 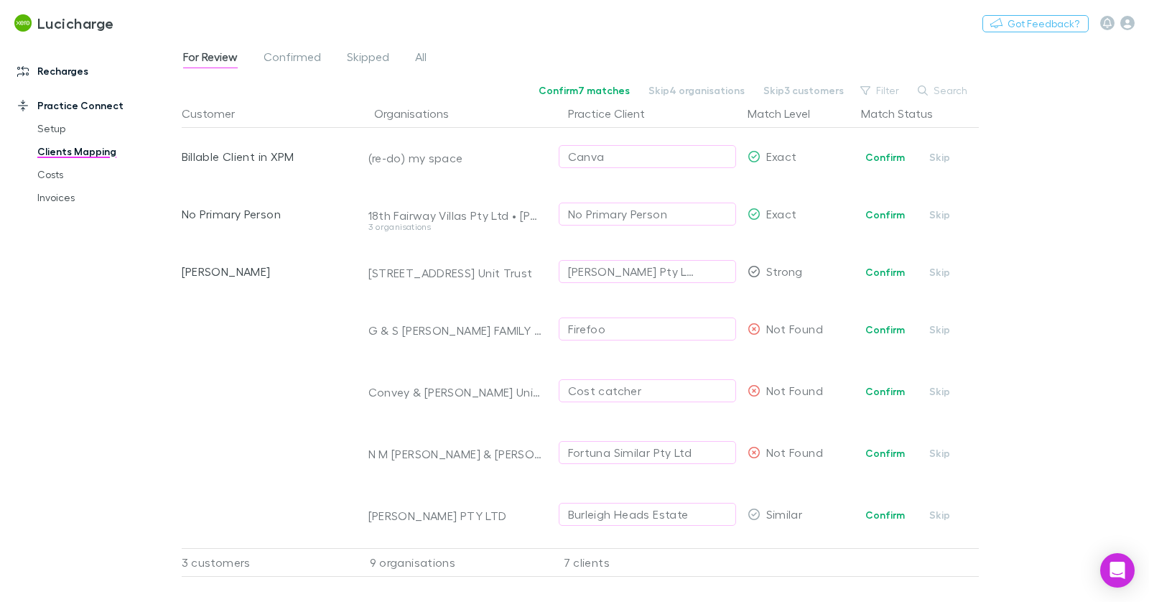 What do you see at coordinates (784, 271) in the screenshot?
I see `span: Strong` at bounding box center [784, 271].